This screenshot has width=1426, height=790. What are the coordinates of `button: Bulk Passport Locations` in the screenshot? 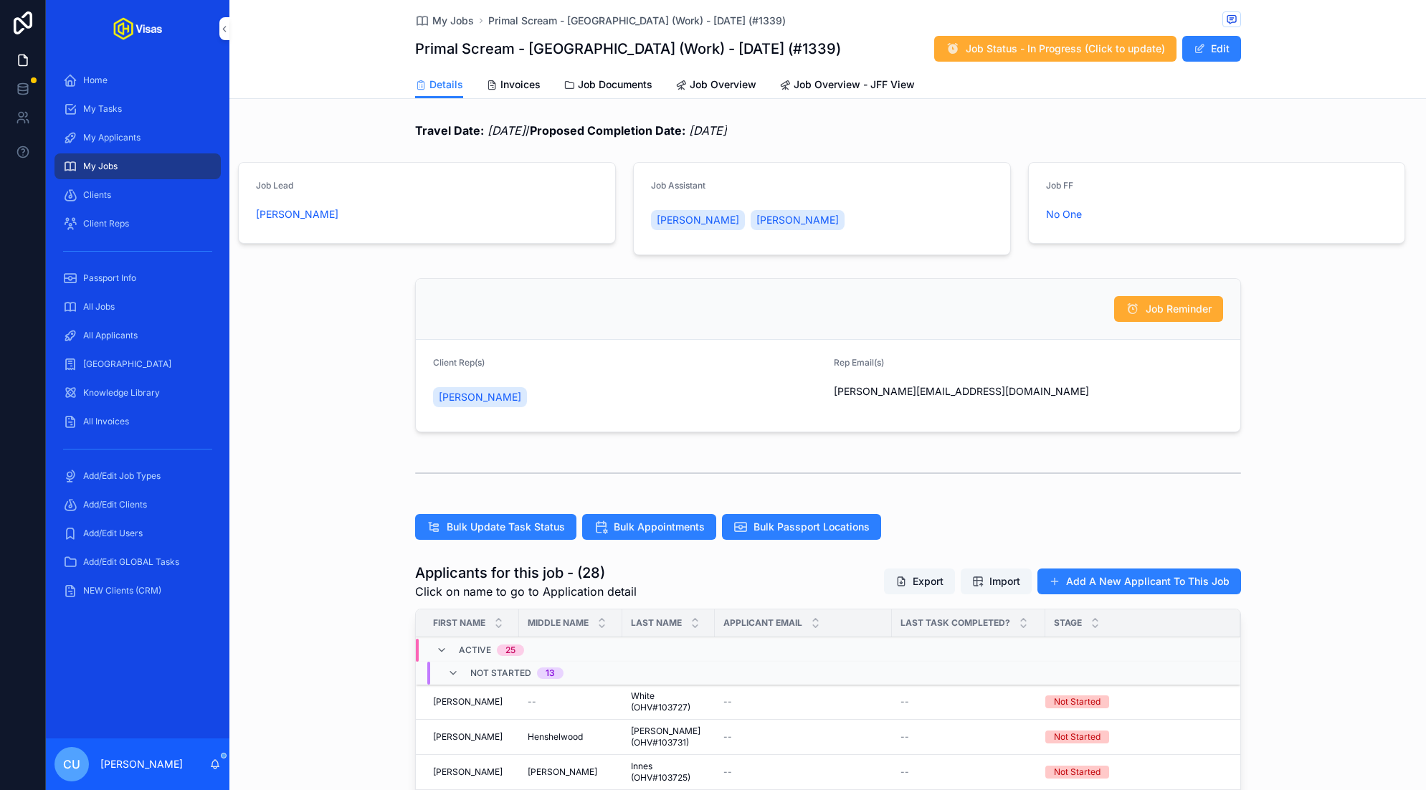 It's located at (802, 527).